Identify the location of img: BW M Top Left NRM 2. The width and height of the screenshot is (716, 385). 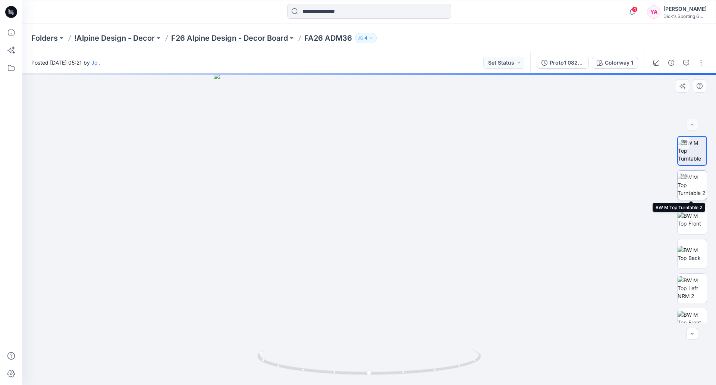
(692, 288).